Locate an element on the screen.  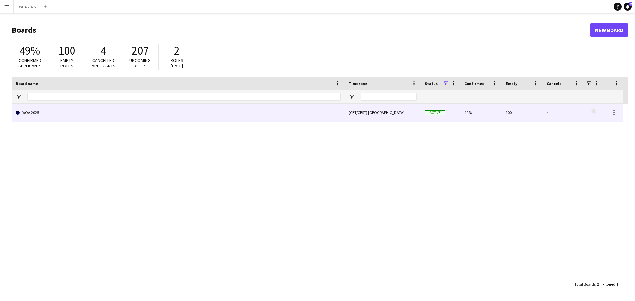
span: Total Boards is located at coordinates (585, 285).